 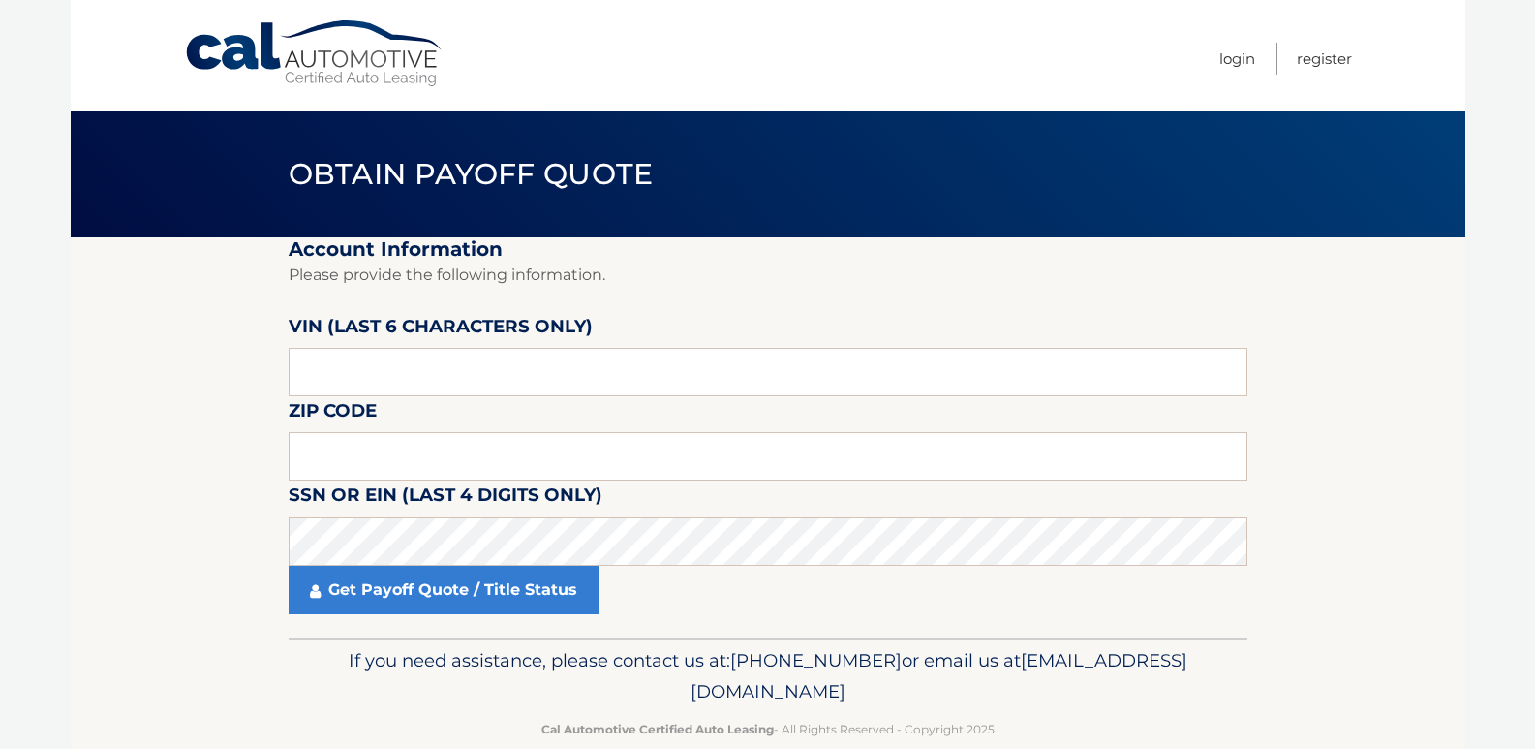 I want to click on label: Zip Code, so click(x=332, y=414).